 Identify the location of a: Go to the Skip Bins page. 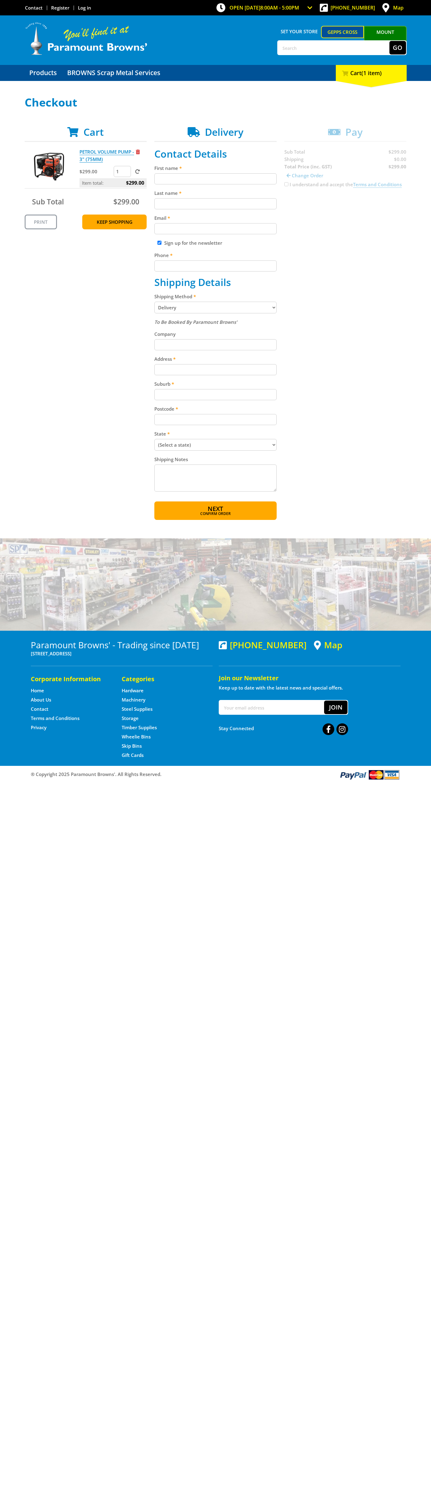
(131, 746).